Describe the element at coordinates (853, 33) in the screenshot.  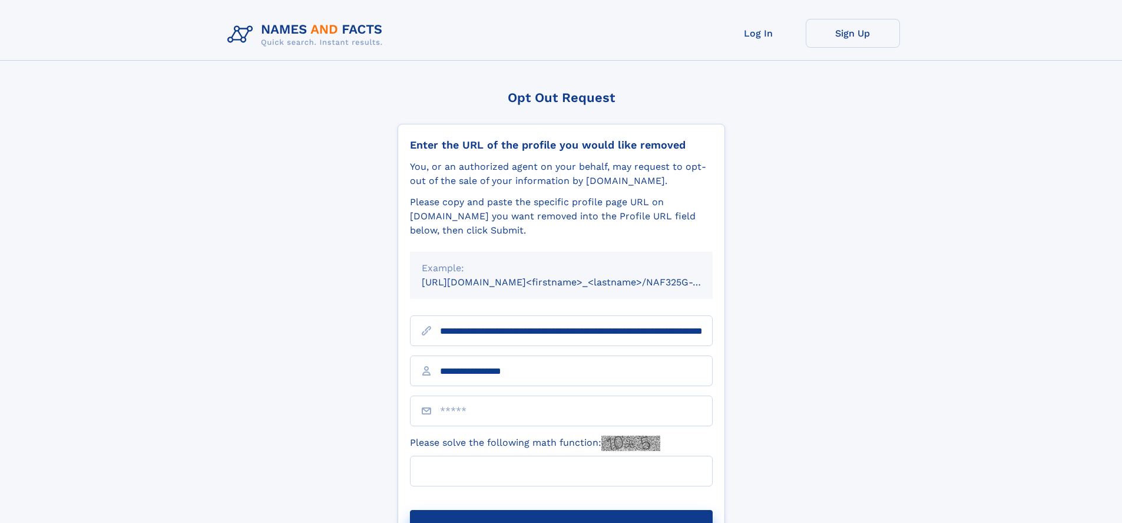
I see `a: Sign Up` at that location.